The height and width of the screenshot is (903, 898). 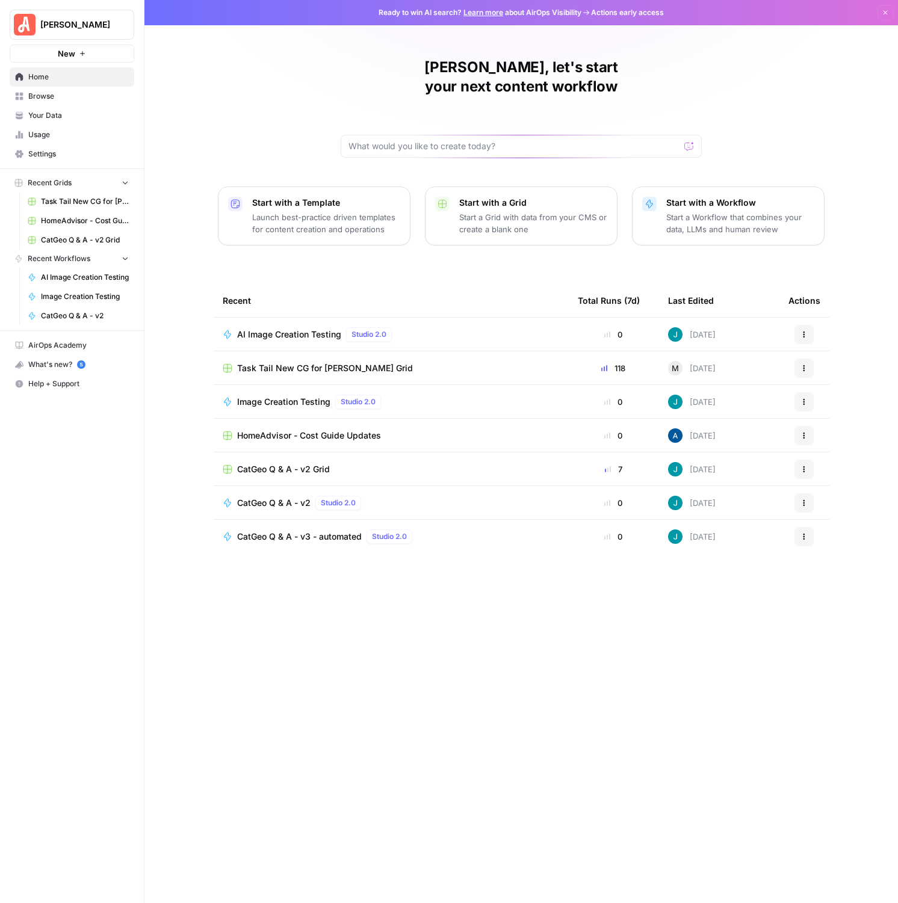 What do you see at coordinates (81, 365) in the screenshot?
I see `a: 5` at bounding box center [81, 365].